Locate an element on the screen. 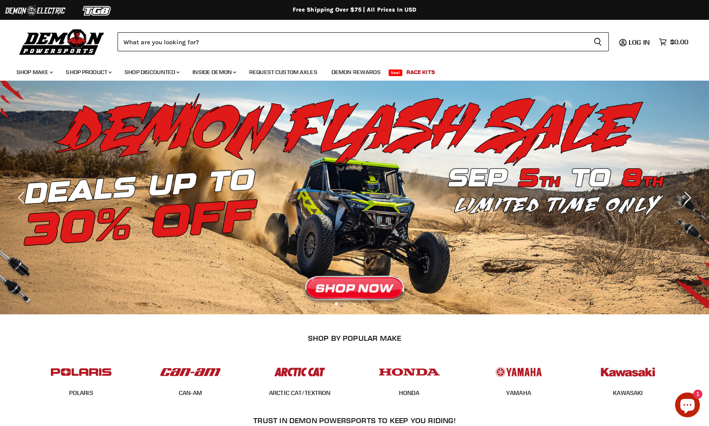 The width and height of the screenshot is (709, 426). img: Demon Electric Logo 2 is located at coordinates (35, 11).